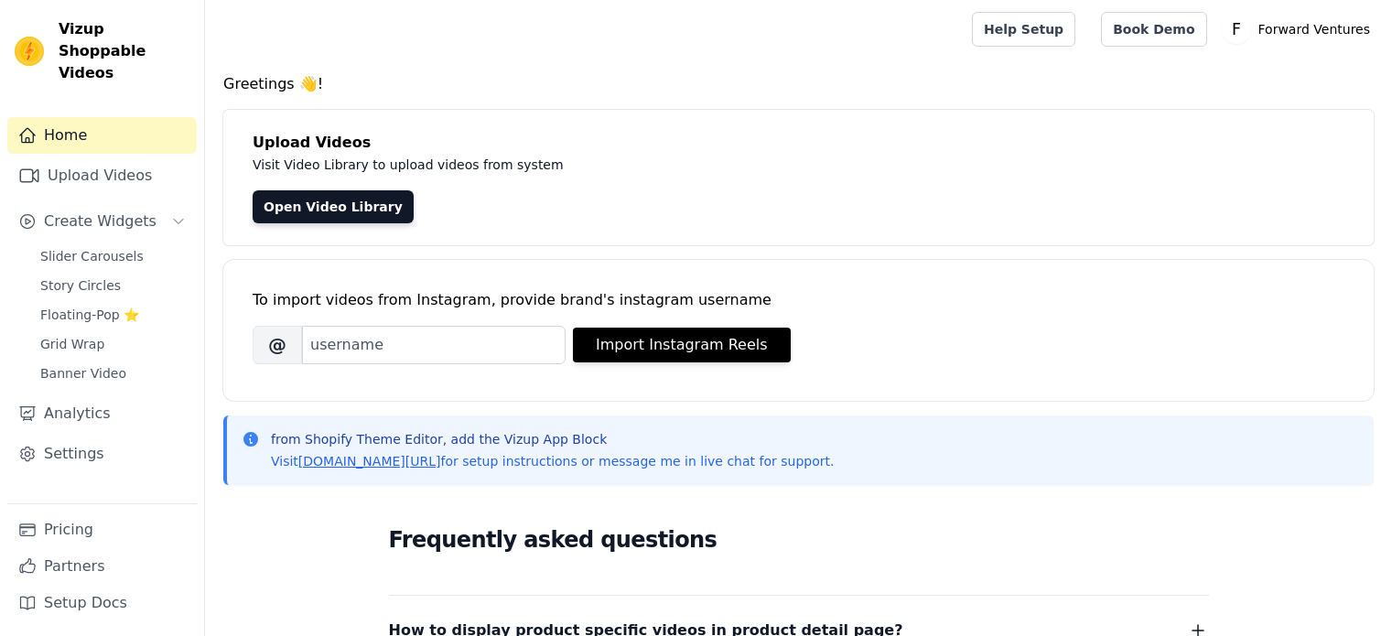 The width and height of the screenshot is (1392, 636). What do you see at coordinates (102, 176) in the screenshot?
I see `a: Upload Videos` at bounding box center [102, 176].